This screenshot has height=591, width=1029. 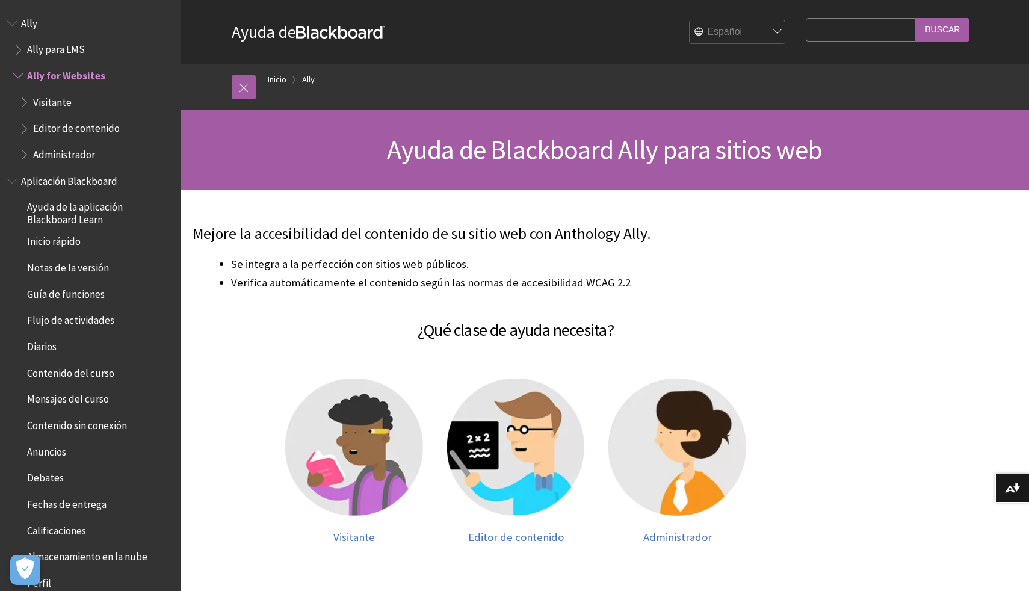 What do you see at coordinates (42, 344) in the screenshot?
I see `span: Diarios` at bounding box center [42, 344].